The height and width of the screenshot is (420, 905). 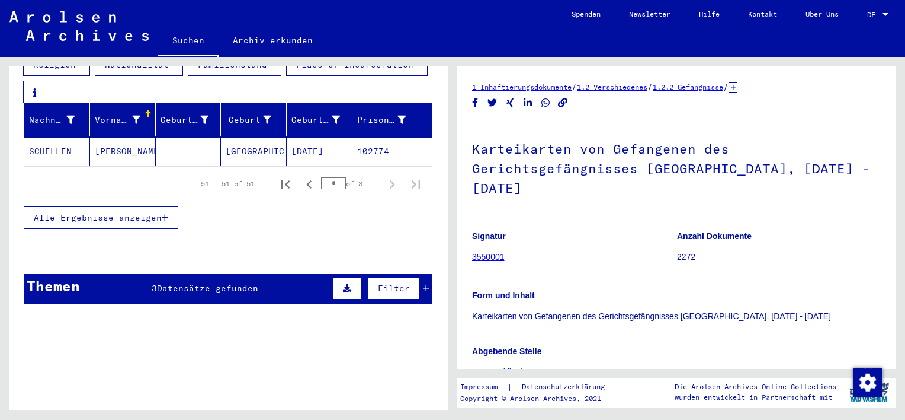 What do you see at coordinates (273, 40) in the screenshot?
I see `a: Archiv erkunden` at bounding box center [273, 40].